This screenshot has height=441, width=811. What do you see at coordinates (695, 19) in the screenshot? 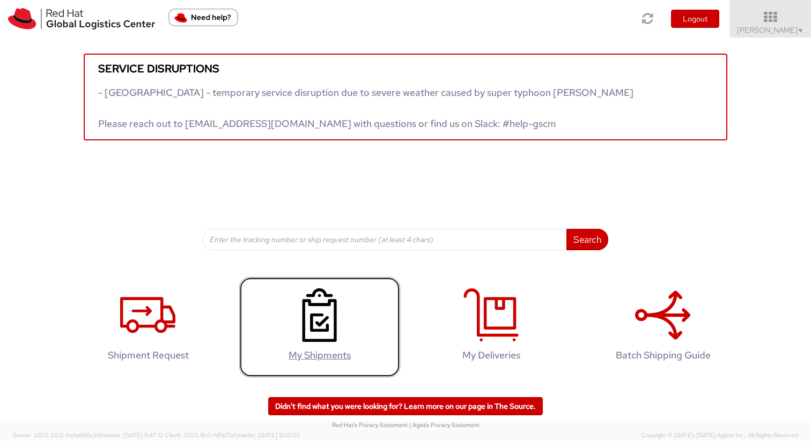
I see `button: Logout` at bounding box center [695, 19].